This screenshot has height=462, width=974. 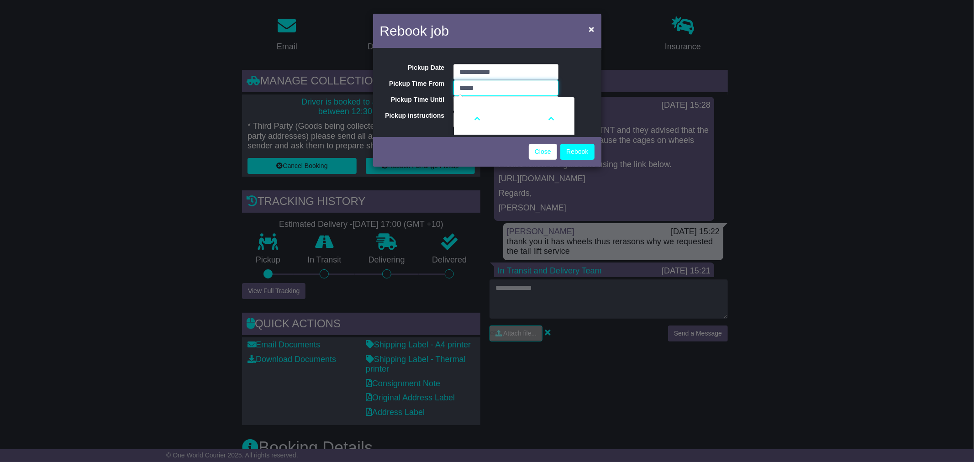 What do you see at coordinates (411, 84) in the screenshot?
I see `label: Pickup Time From` at bounding box center [411, 84].